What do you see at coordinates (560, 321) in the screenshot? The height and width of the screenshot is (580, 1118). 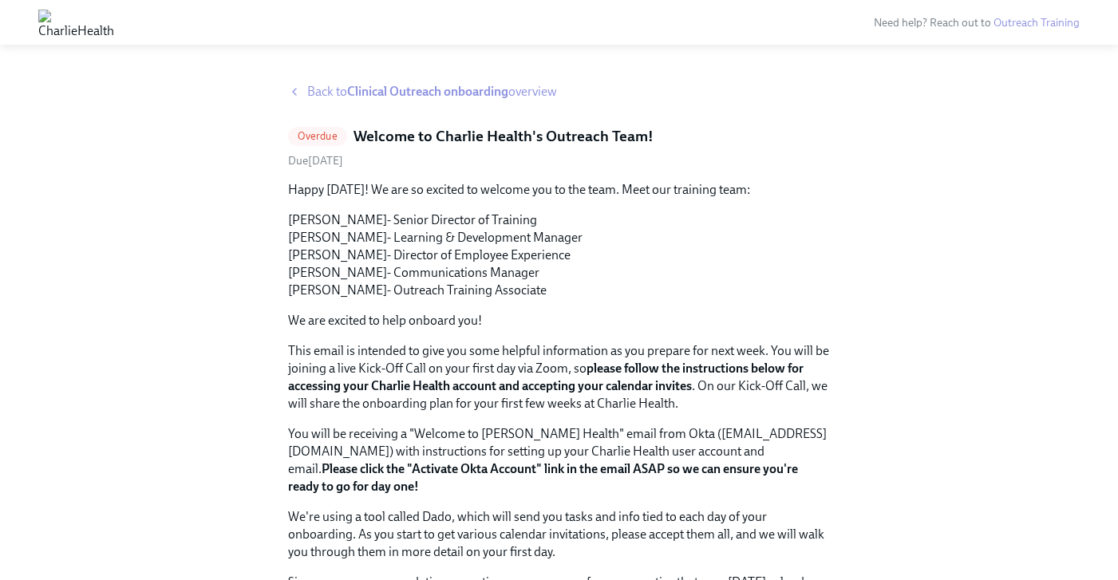 I see `p: We are excited to help onboard you!` at bounding box center [560, 321].